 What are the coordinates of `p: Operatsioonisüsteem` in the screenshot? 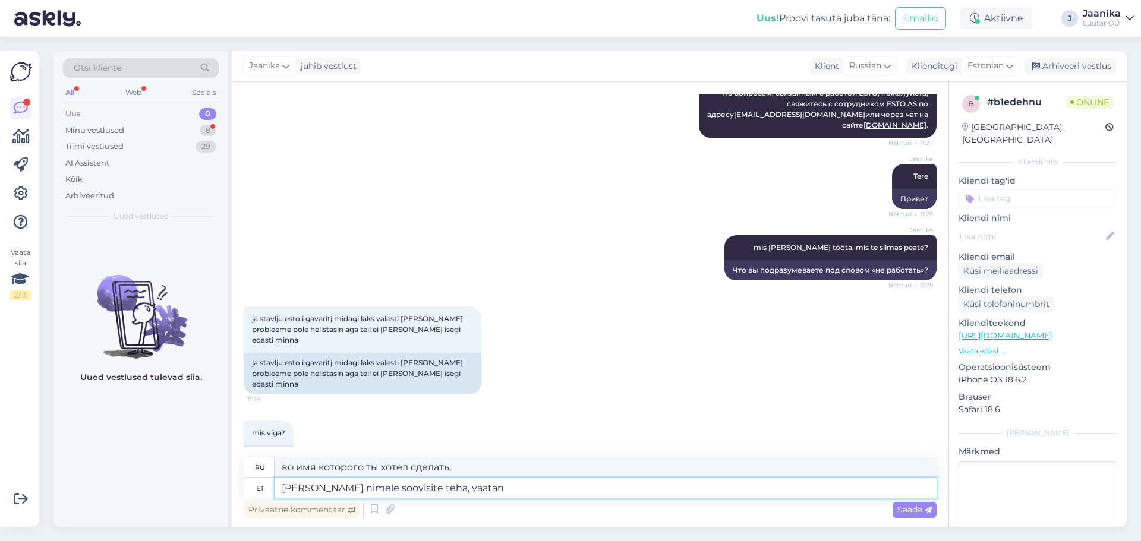 It's located at (1037, 367).